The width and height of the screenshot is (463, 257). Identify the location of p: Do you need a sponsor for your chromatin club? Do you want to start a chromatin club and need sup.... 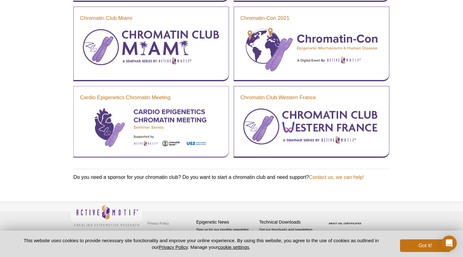
(232, 177).